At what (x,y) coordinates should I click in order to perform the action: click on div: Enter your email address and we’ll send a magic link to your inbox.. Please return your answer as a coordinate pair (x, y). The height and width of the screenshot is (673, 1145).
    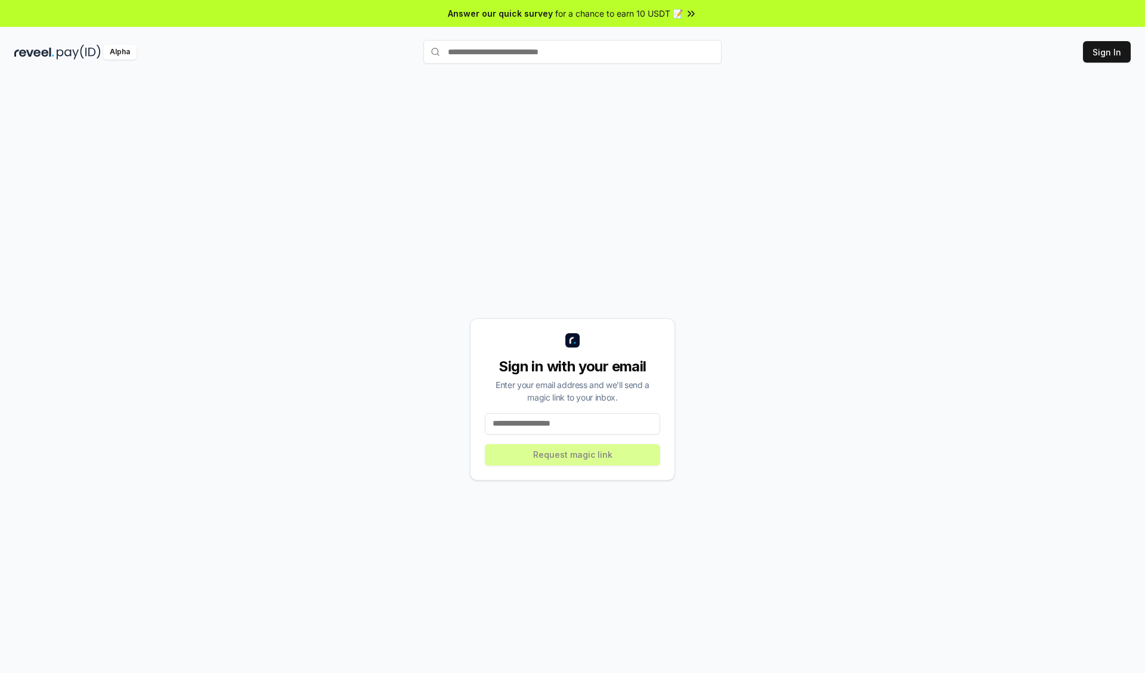
    Looking at the image, I should click on (573, 391).